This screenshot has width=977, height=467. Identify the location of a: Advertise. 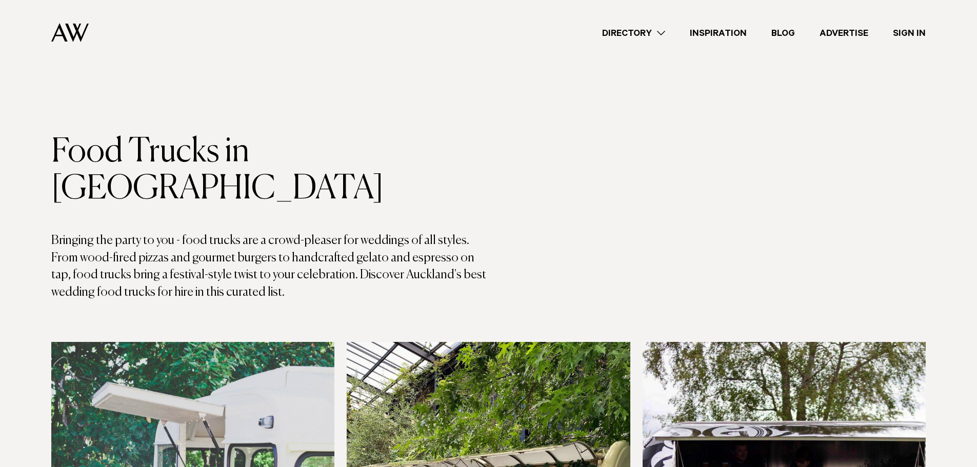
(843, 33).